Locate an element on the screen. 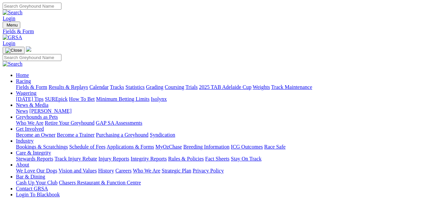 The height and width of the screenshot is (198, 446). a: Breeding Information is located at coordinates (206, 147).